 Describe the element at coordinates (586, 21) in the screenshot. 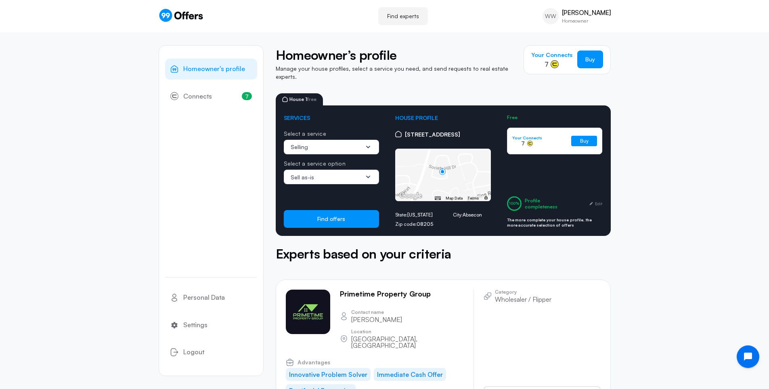

I see `p: Homeowner` at that location.